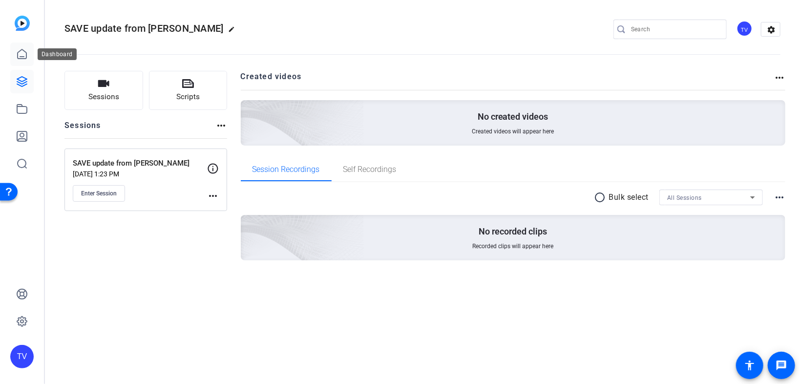  What do you see at coordinates (188, 97) in the screenshot?
I see `span: Scripts` at bounding box center [188, 97].